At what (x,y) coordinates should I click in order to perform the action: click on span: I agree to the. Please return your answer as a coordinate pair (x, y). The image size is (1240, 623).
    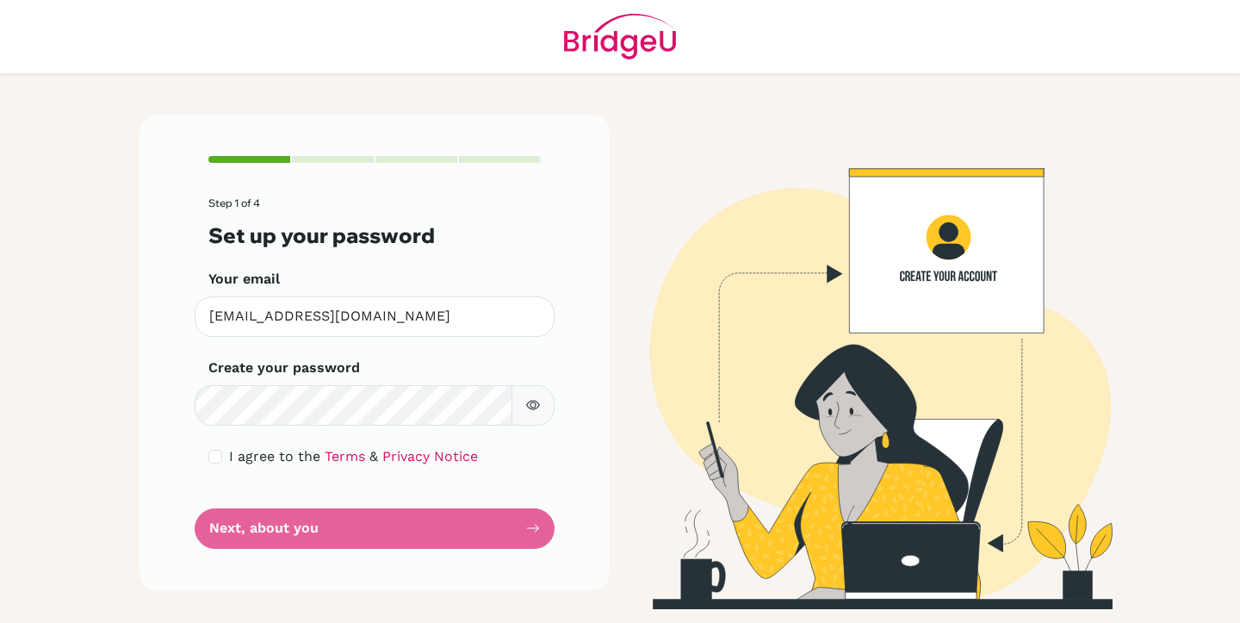
    Looking at the image, I should click on (275, 456).